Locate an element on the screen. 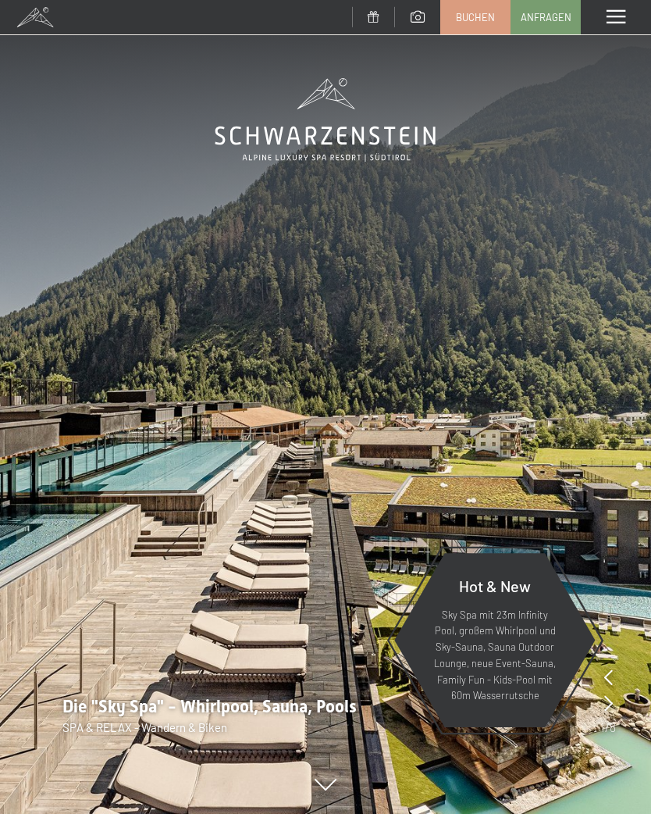  span: SPA & RELAX - Wandern & Biken is located at coordinates (144, 727).